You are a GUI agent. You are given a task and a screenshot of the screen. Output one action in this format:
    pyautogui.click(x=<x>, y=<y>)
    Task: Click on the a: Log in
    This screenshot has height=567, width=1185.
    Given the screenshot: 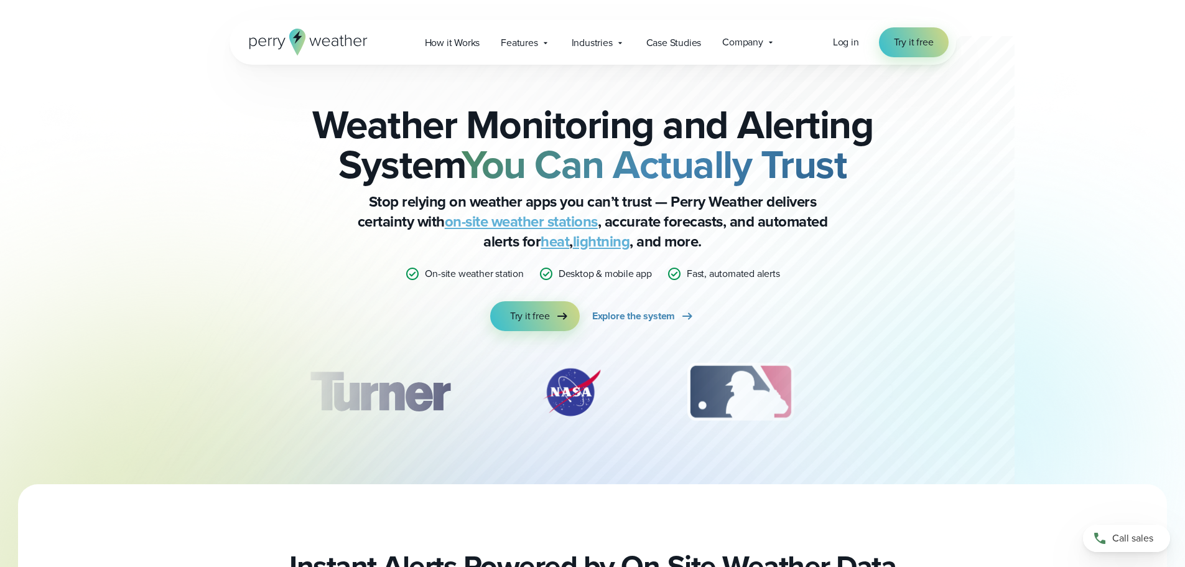 What is the action you would take?
    pyautogui.click(x=846, y=42)
    